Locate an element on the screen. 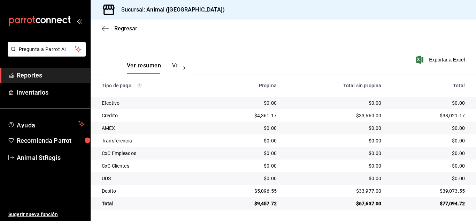 This screenshot has height=221, width=476. div: Debito is located at coordinates (153, 191).